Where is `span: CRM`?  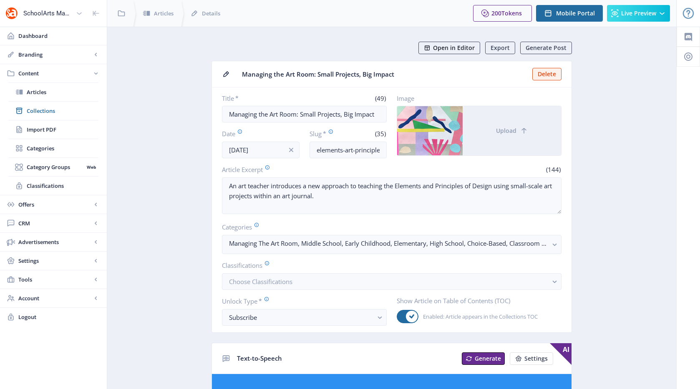
span: CRM is located at coordinates (55, 223).